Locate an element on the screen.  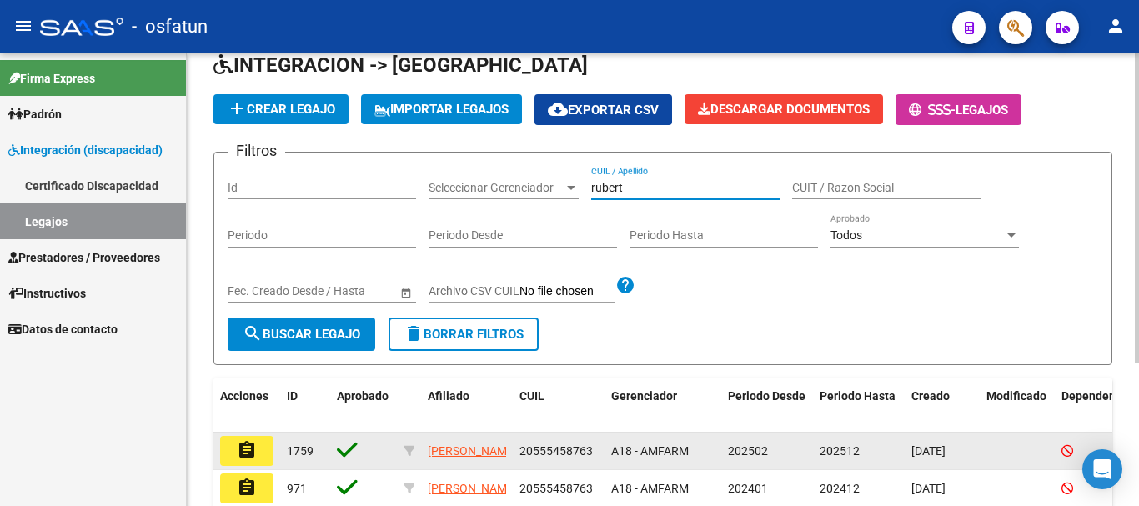
button: Crear Legajo is located at coordinates (281, 109).